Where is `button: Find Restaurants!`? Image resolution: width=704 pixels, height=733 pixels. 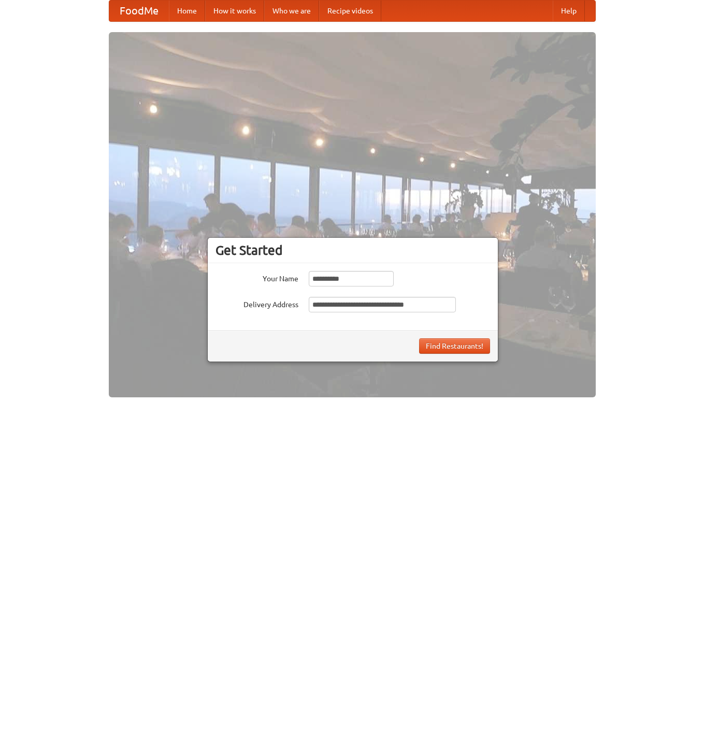 button: Find Restaurants! is located at coordinates (454, 346).